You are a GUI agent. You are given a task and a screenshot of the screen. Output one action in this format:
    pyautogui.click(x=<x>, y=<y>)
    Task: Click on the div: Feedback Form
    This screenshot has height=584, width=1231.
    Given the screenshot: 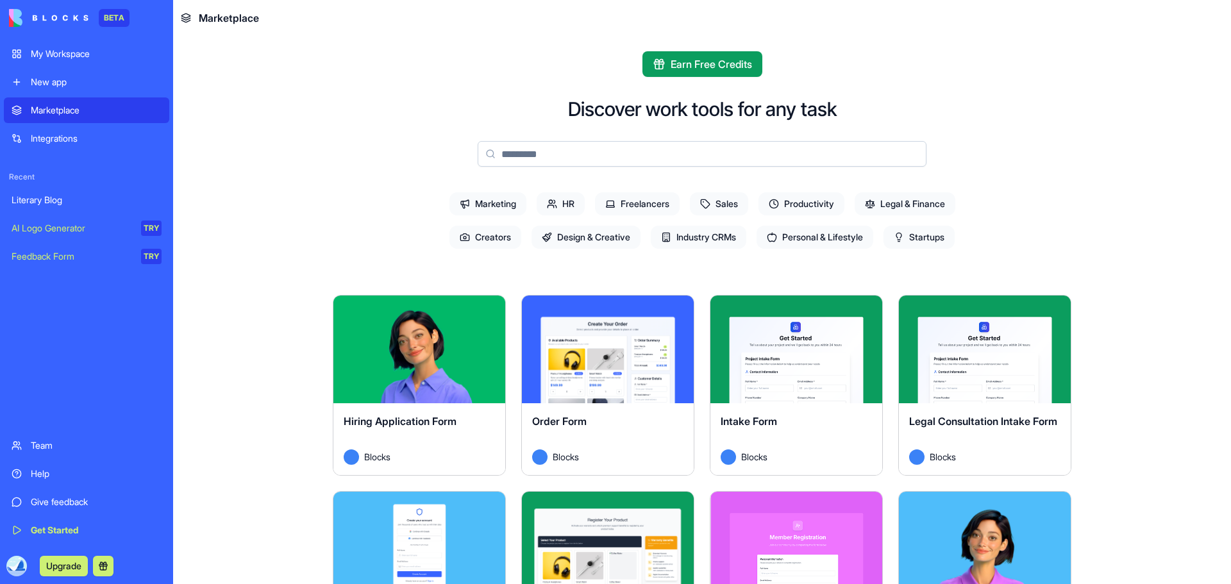 What is the action you would take?
    pyautogui.click(x=72, y=256)
    